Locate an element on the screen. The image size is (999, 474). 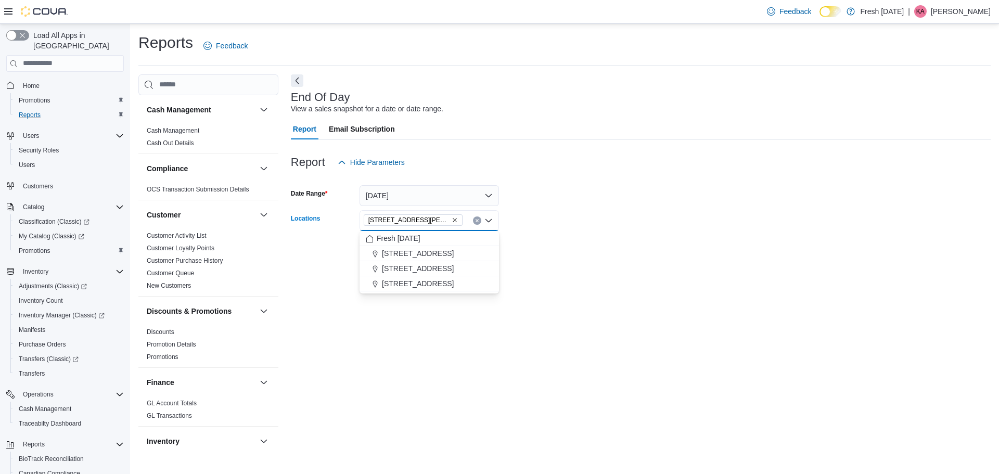
a: Customer Purchase History is located at coordinates (185, 261).